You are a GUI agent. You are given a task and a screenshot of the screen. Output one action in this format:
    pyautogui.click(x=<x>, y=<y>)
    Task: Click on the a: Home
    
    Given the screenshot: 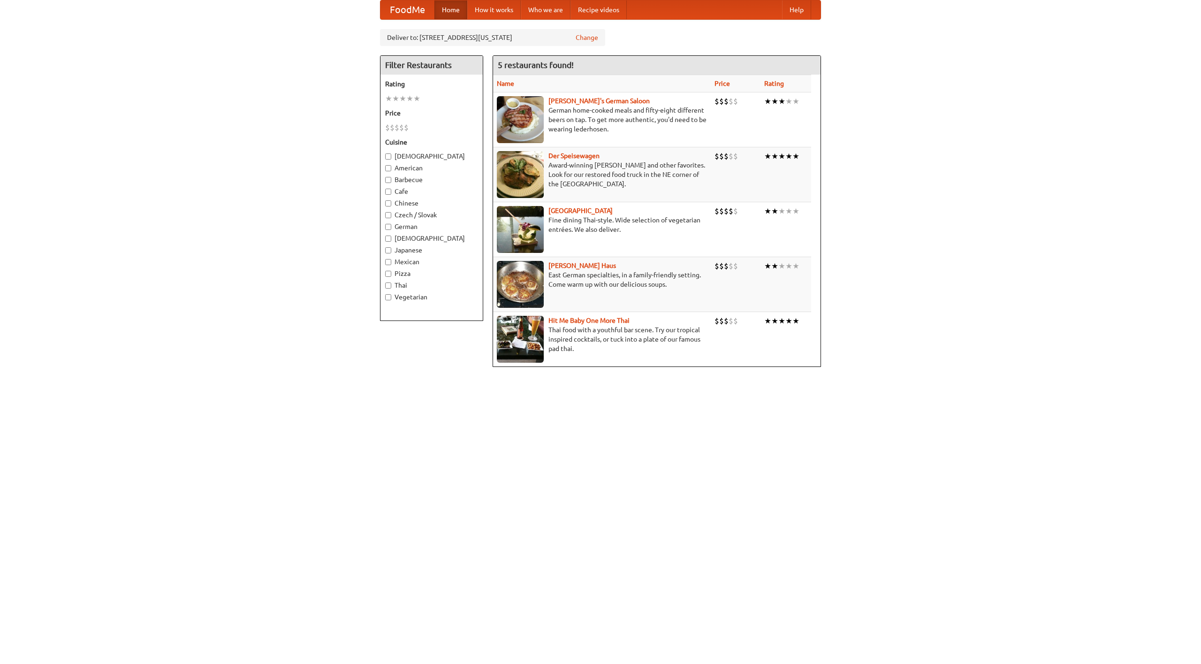 What is the action you would take?
    pyautogui.click(x=451, y=10)
    